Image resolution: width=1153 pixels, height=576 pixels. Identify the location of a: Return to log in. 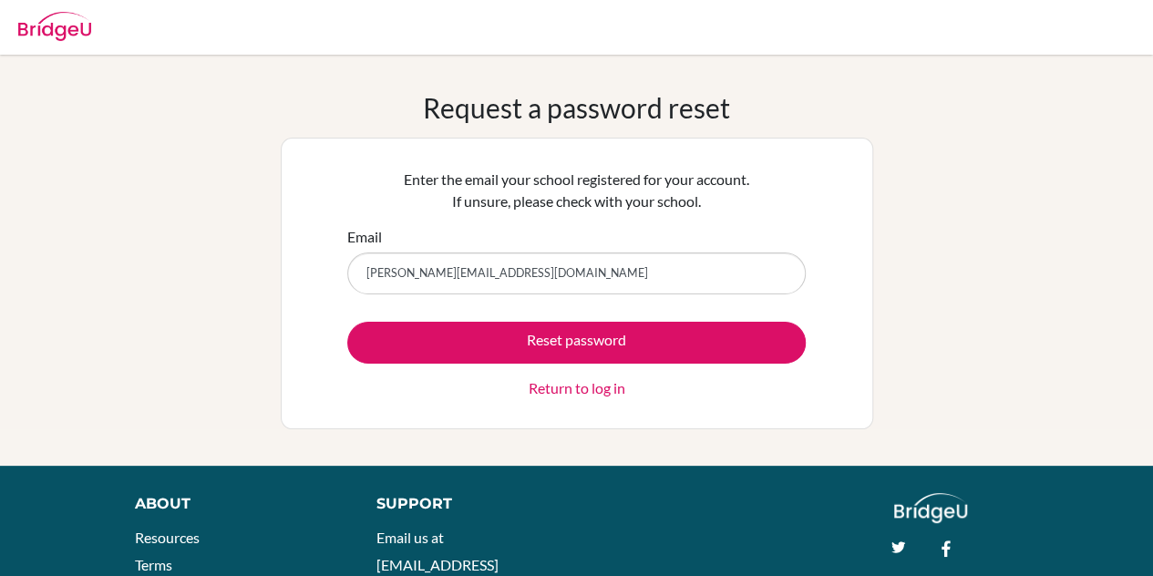
(577, 388).